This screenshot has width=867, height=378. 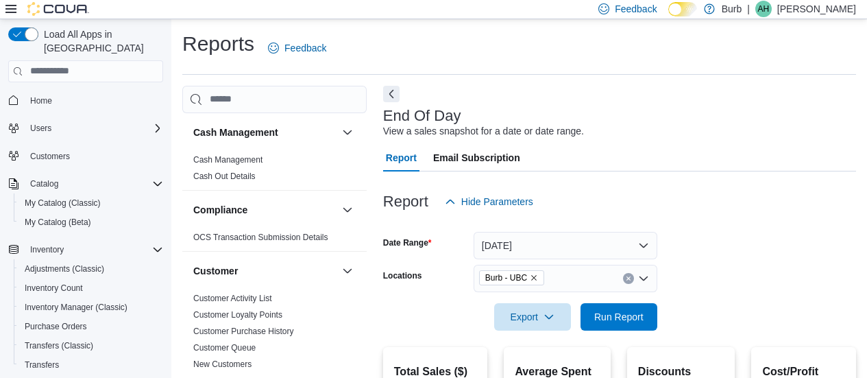 I want to click on h3: Customer, so click(x=215, y=271).